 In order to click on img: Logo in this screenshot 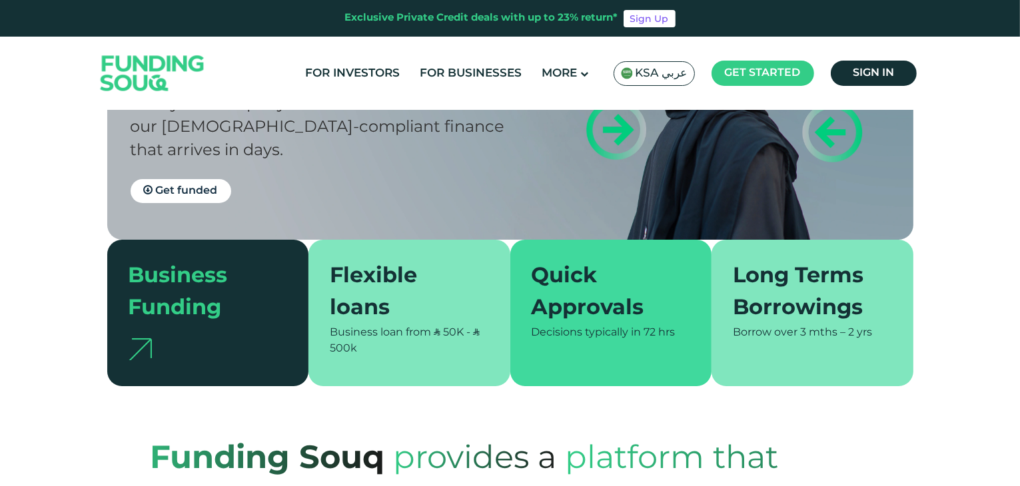, I will do `click(153, 73)`.